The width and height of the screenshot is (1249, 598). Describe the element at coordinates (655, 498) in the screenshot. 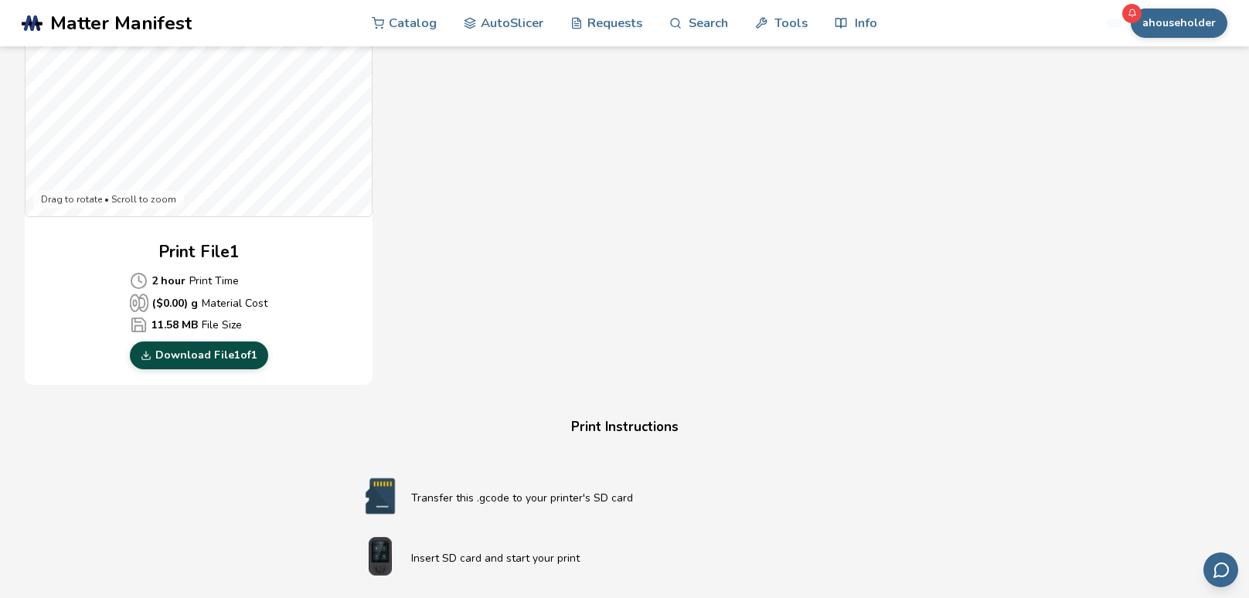

I see `p: Transfer this .gcode to your printer's SD card` at that location.